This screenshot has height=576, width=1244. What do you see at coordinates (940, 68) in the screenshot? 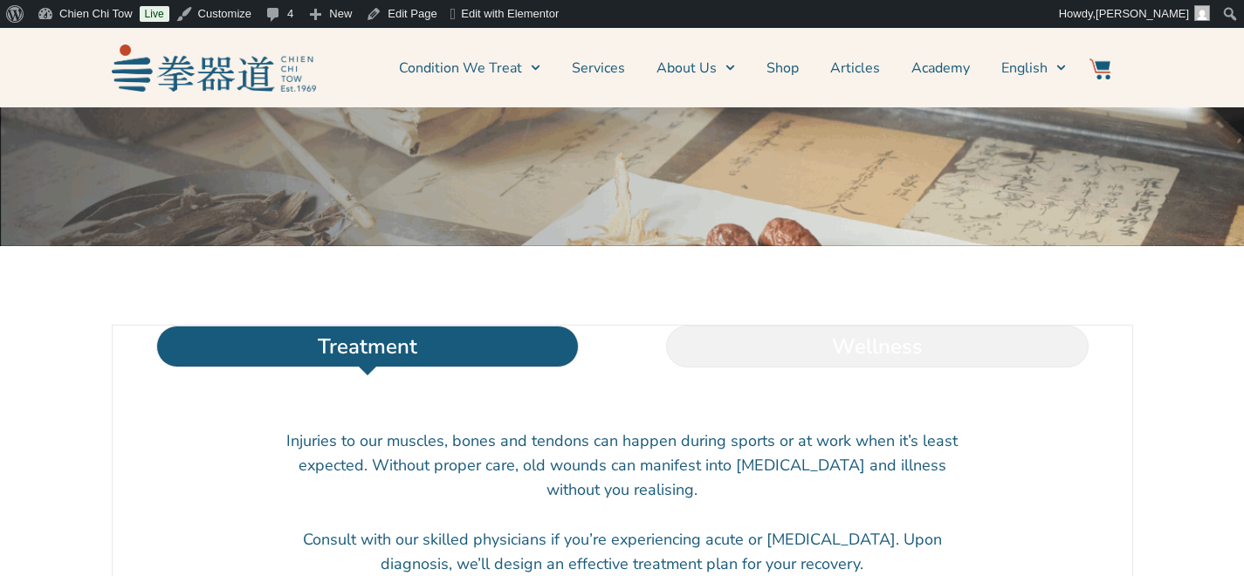
I see `a: Academy` at bounding box center [940, 68].